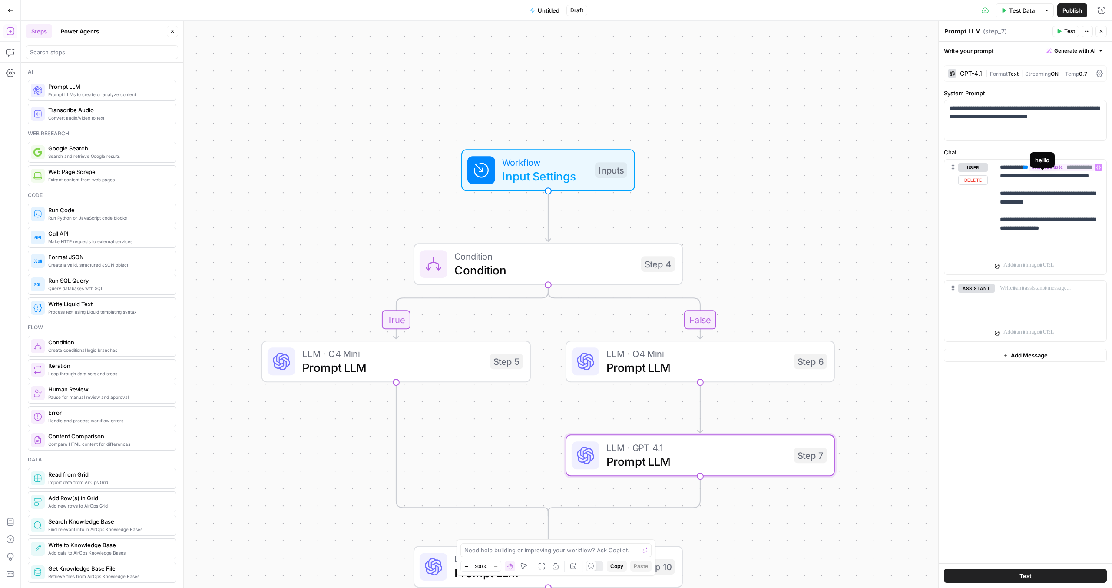  Describe the element at coordinates (109, 412) in the screenshot. I see `span: Error` at that location.